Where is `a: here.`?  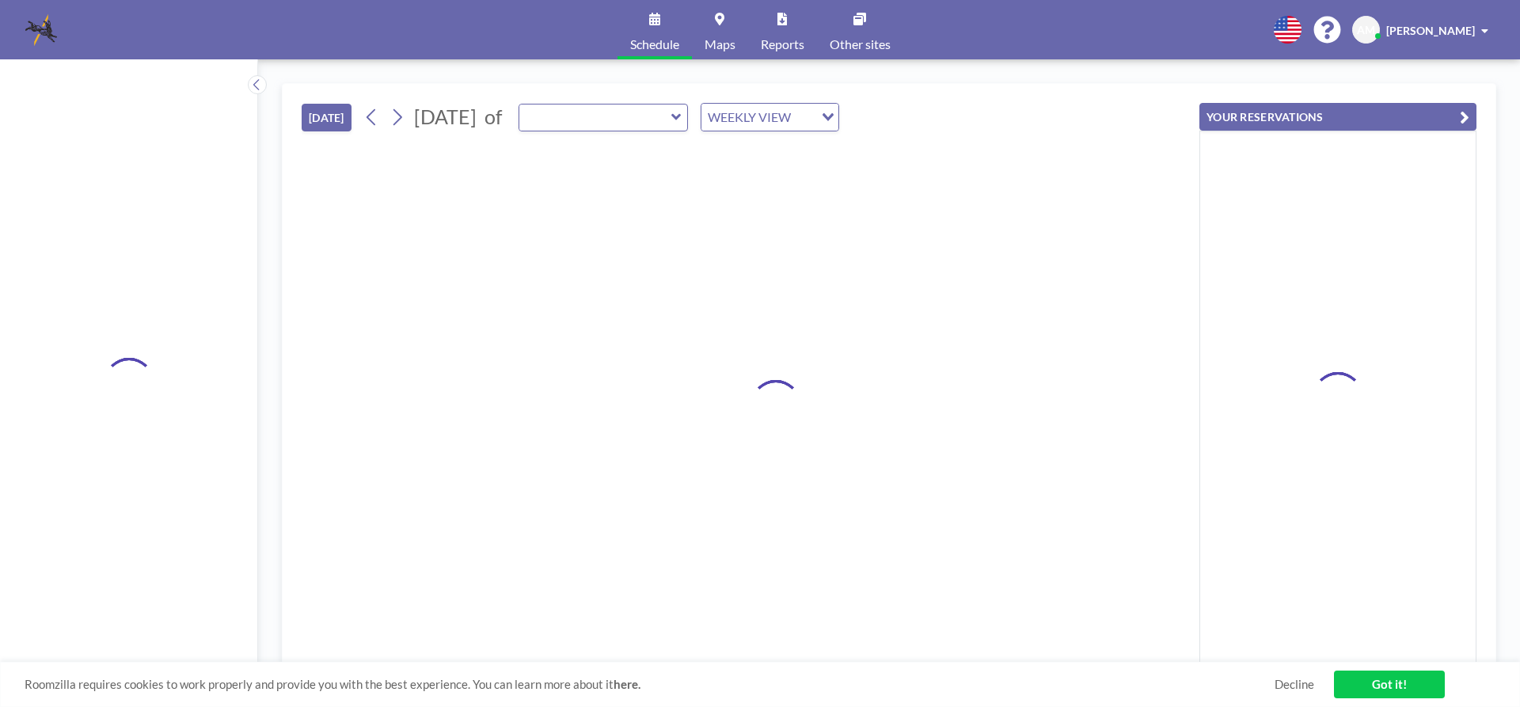 a: here. is located at coordinates (627, 684).